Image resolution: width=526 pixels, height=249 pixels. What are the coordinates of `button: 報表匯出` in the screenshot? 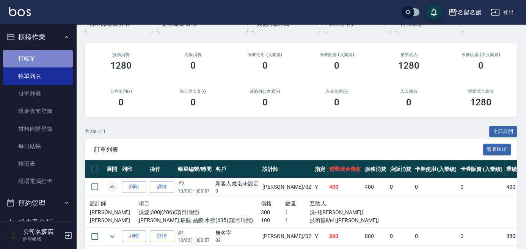 It's located at (497, 149).